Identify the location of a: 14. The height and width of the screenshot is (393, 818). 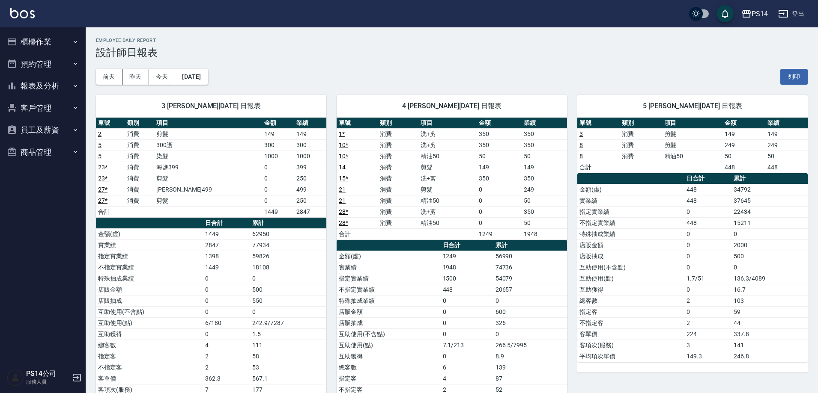
(342, 167).